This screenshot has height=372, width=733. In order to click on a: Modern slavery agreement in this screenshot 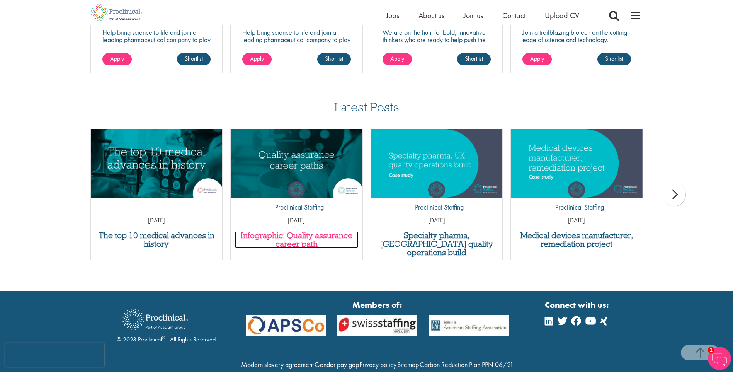, I will do `click(277, 364)`.